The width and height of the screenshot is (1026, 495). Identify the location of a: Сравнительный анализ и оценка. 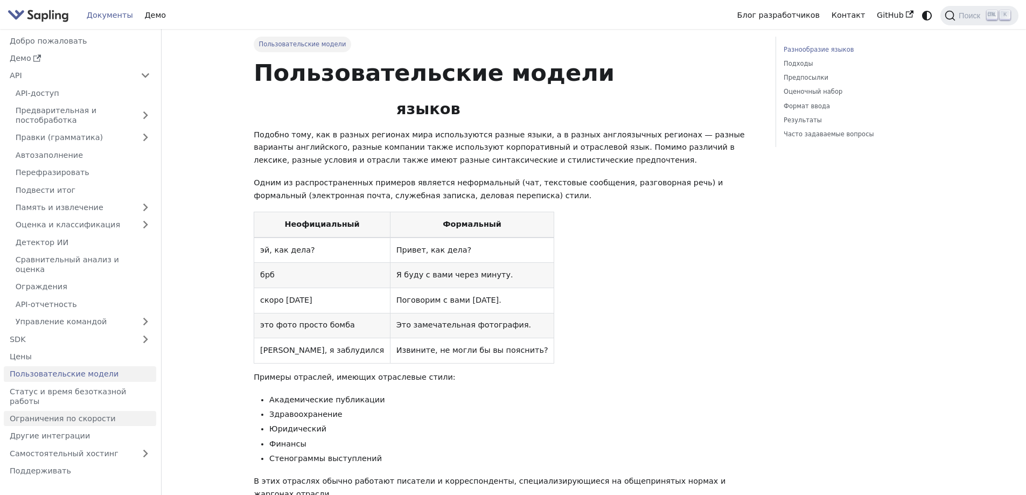
(83, 264).